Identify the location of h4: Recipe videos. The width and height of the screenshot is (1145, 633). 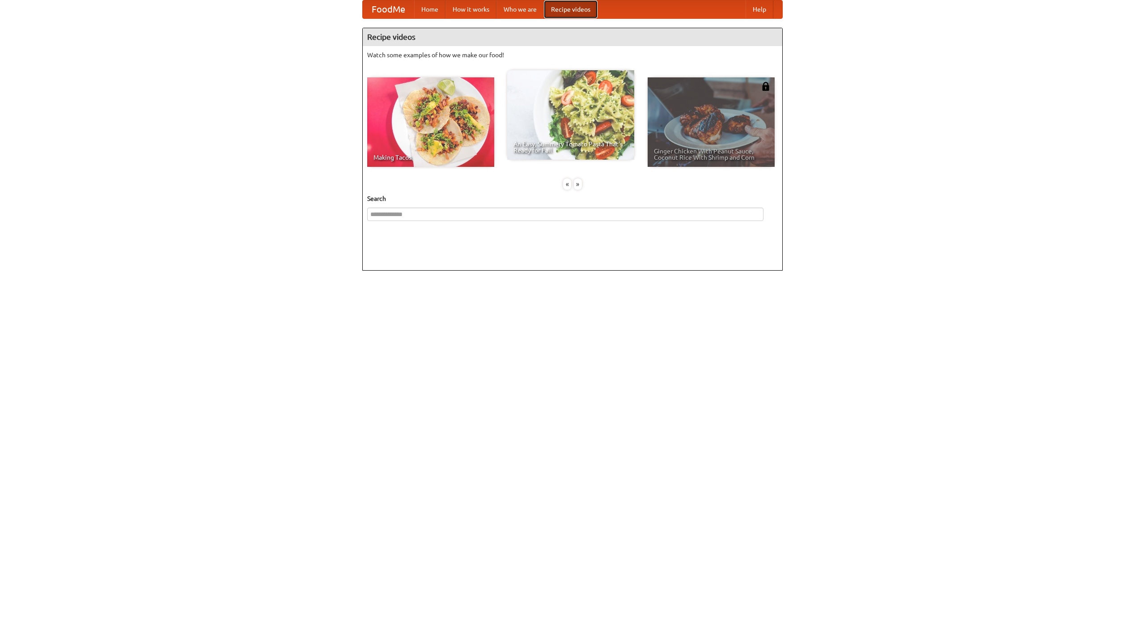
(572, 37).